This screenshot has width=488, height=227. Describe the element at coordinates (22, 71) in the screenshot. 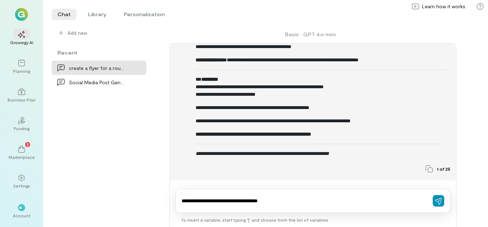

I see `div: Planning` at that location.